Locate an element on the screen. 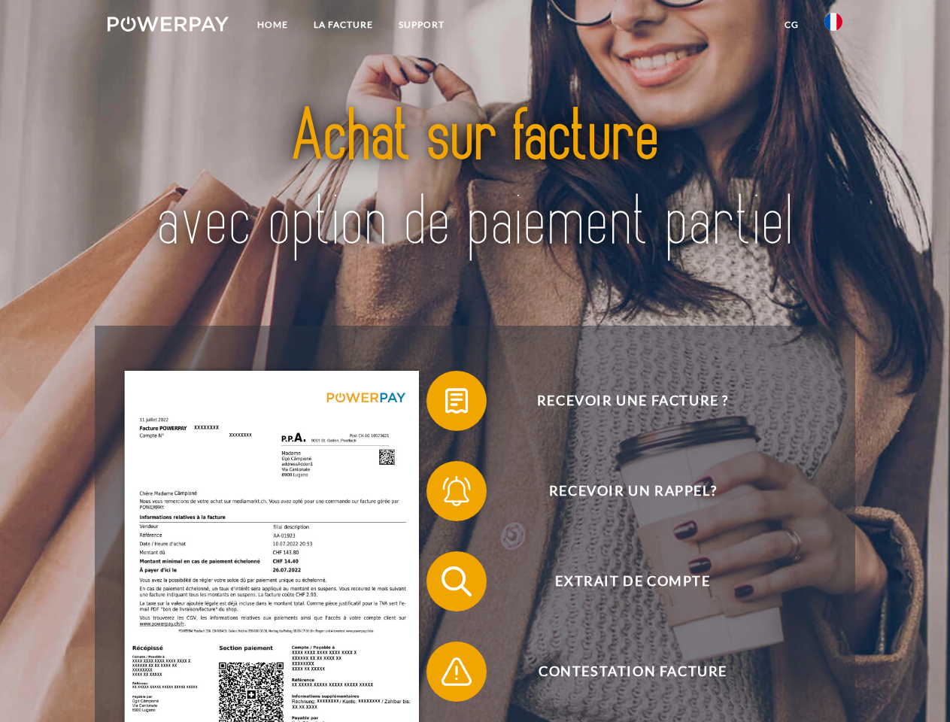 The image size is (950, 722). a: Home is located at coordinates (272, 25).